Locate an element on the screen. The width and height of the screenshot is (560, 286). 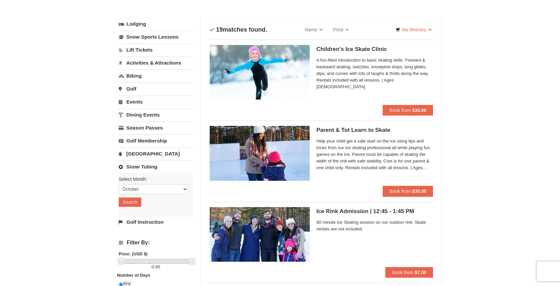
a: Snow Tubing is located at coordinates (156, 167).